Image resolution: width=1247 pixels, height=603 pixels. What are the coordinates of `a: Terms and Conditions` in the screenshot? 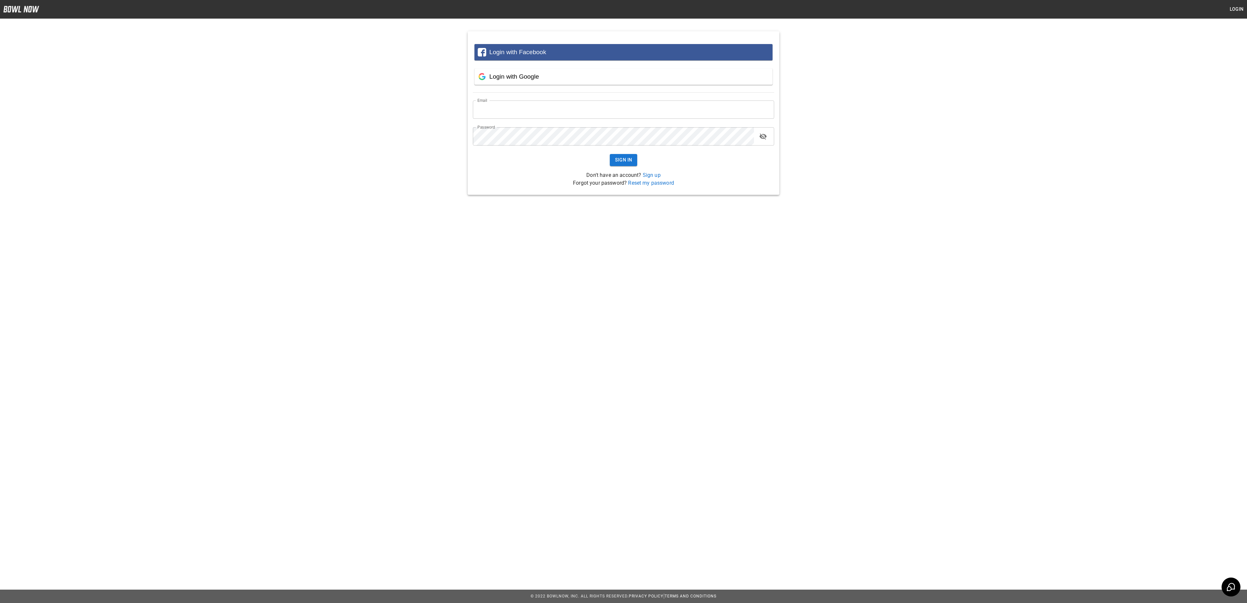 It's located at (690, 596).